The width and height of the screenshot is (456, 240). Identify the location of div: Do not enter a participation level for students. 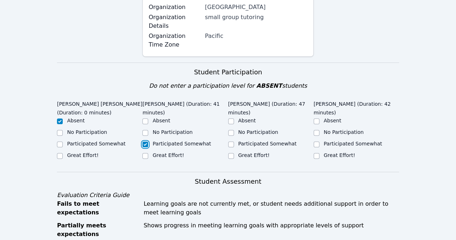
(228, 86).